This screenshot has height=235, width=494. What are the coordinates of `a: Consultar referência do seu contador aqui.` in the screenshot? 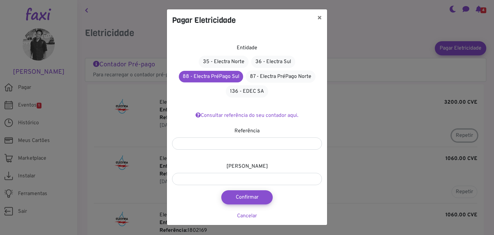 It's located at (247, 115).